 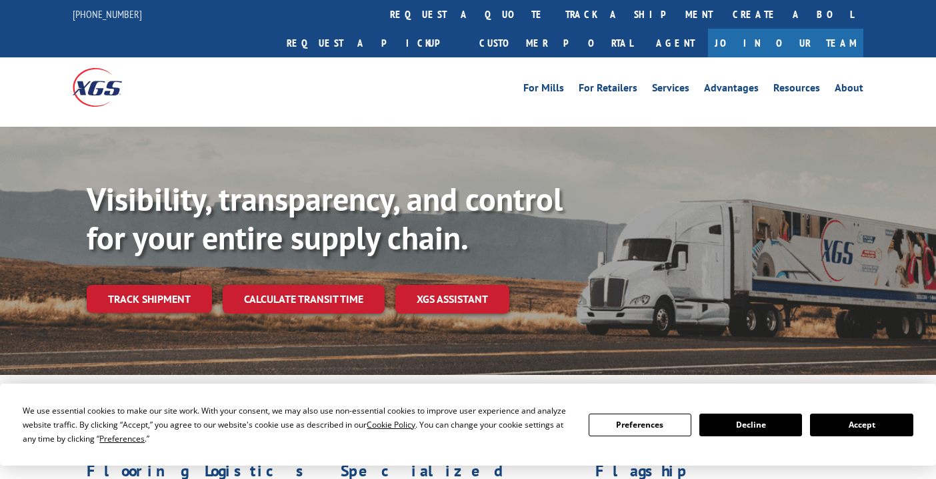 What do you see at coordinates (862, 425) in the screenshot?
I see `button: Accept` at bounding box center [862, 425].